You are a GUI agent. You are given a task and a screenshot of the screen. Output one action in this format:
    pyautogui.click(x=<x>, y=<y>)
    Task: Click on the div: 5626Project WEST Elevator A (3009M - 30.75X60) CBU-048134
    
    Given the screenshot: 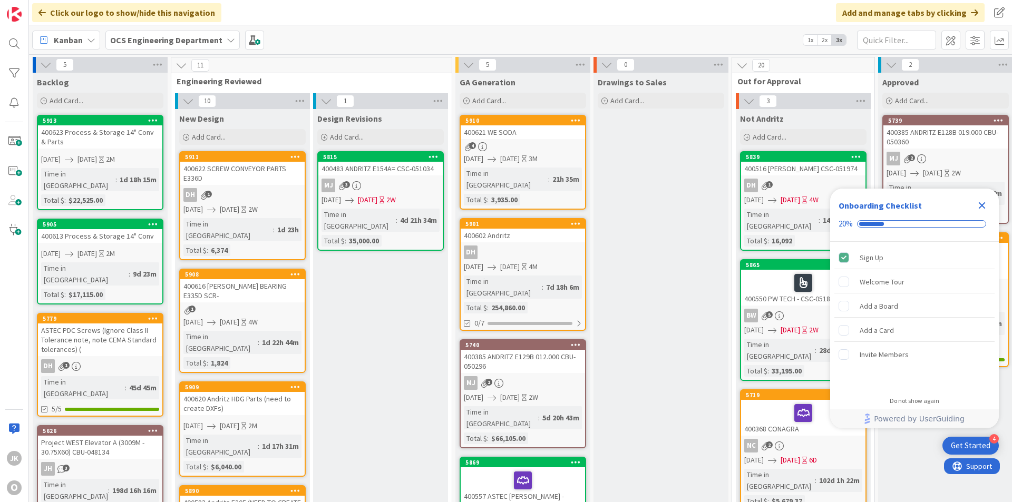 What is the action you would take?
    pyautogui.click(x=100, y=443)
    